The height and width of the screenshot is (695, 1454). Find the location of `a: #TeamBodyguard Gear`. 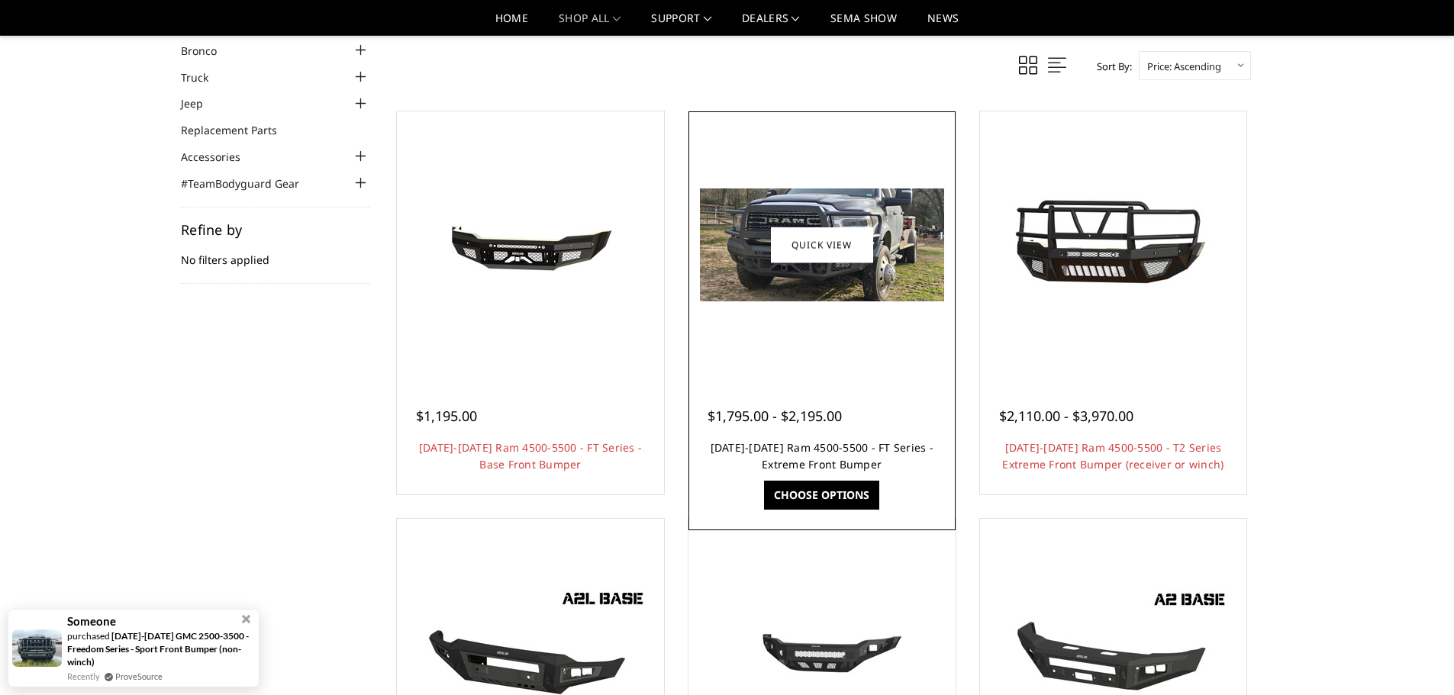

a: #TeamBodyguard Gear is located at coordinates (250, 183).